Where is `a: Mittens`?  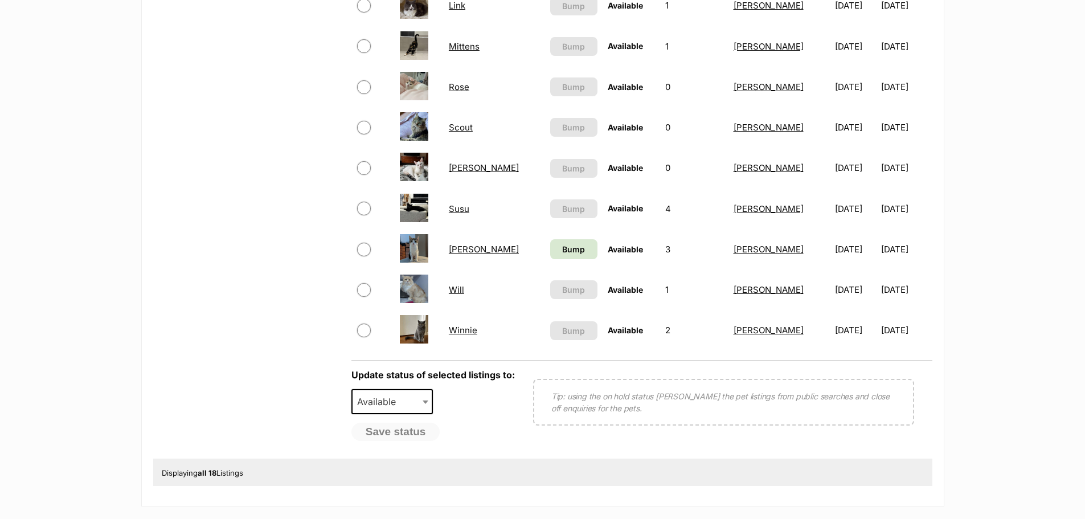
a: Mittens is located at coordinates (464, 46).